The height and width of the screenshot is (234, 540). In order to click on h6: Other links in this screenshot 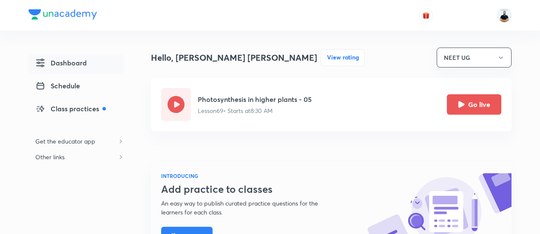, I will do `click(50, 157)`.